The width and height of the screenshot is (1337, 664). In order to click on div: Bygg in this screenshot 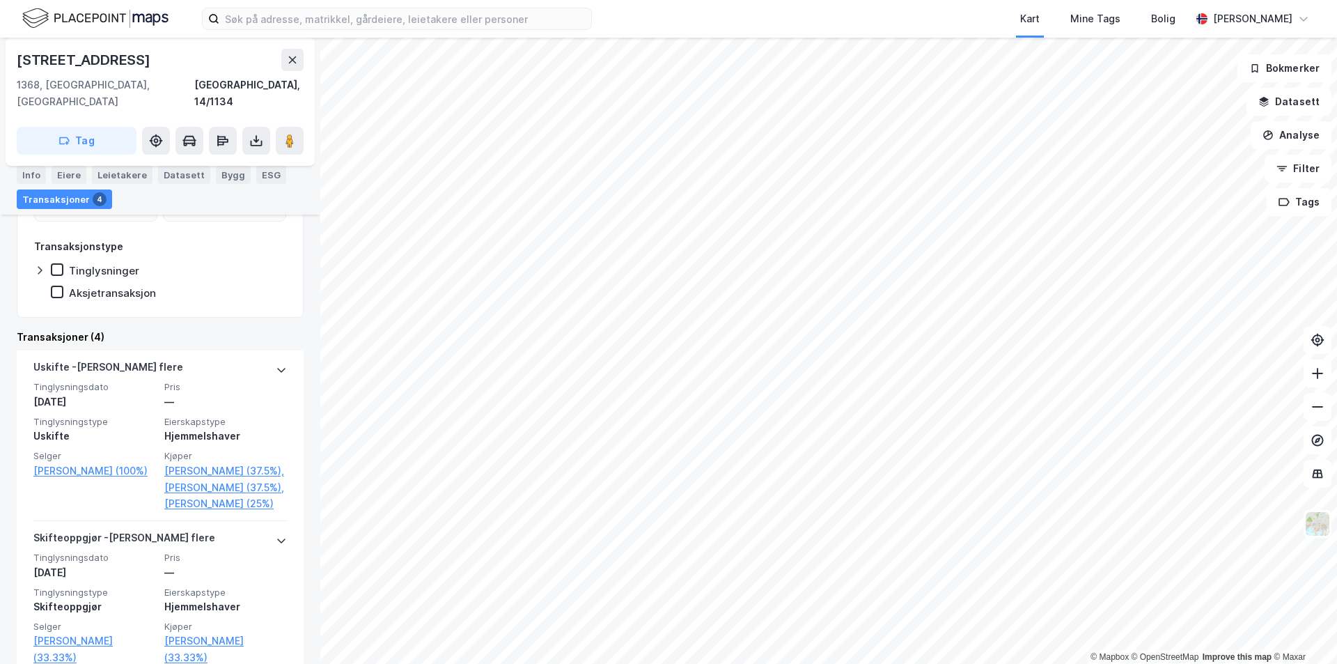, I will do `click(233, 175)`.